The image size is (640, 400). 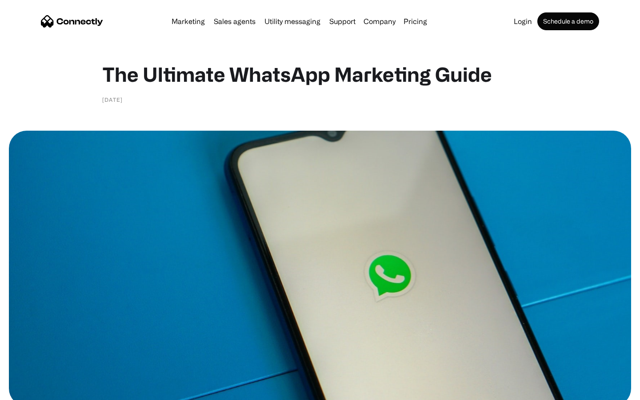 What do you see at coordinates (320, 74) in the screenshot?
I see `h1: The Ultimate WhatsApp Marketing Guide` at bounding box center [320, 74].